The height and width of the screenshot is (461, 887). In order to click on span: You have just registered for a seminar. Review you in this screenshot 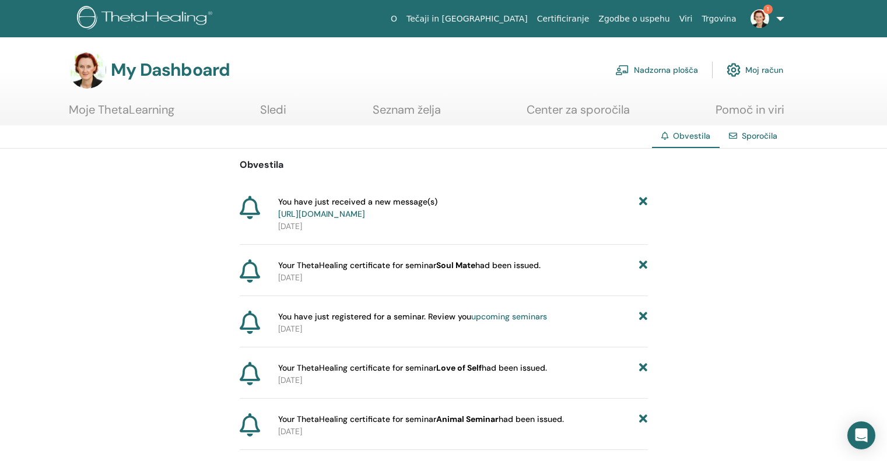, I will do `click(412, 317)`.